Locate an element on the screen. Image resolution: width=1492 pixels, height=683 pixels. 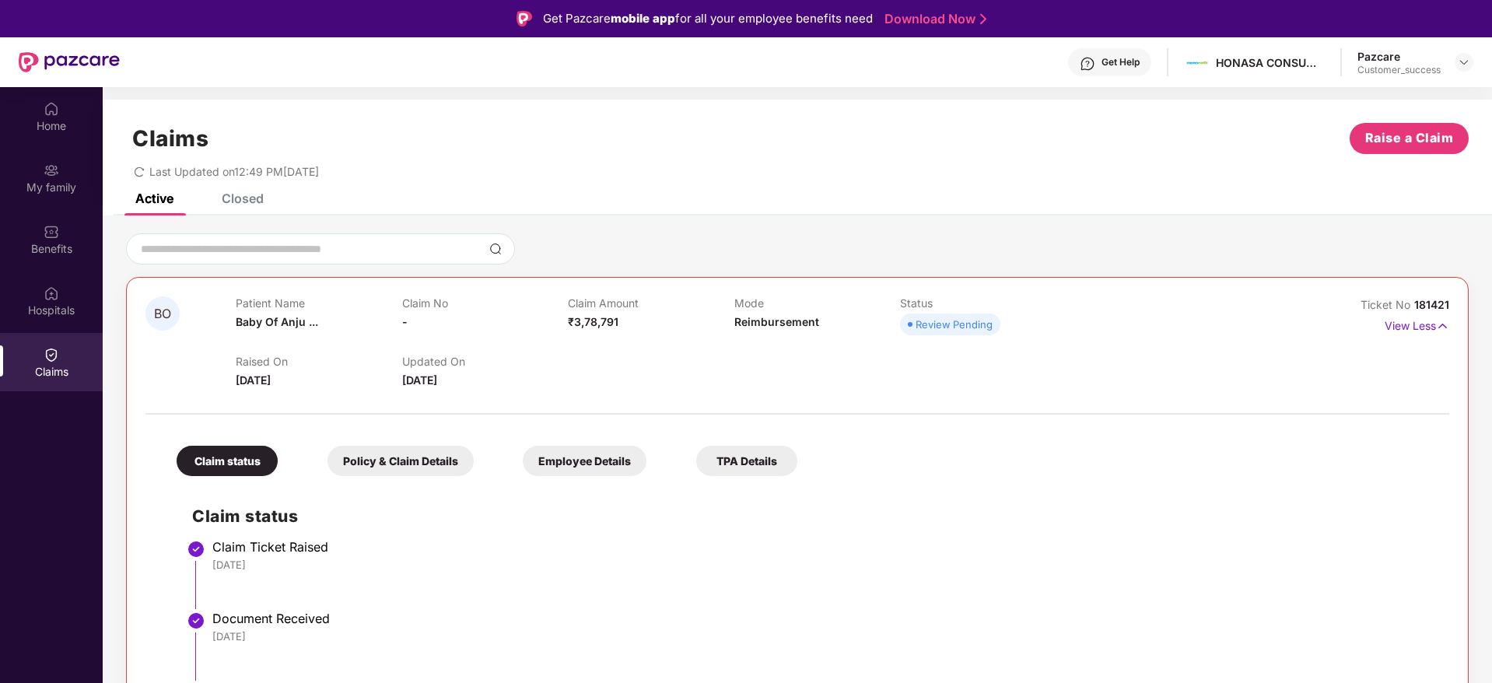
img: svg+xml;base64,PHN2ZyBpZD0iQmVuZWZpdHMiIHhtbG5zPSJodHRwOi8vd3d3LnczLm9yZy8yMDAwL3N2ZyIgd2lkdGg9Ij... is located at coordinates (51, 232).